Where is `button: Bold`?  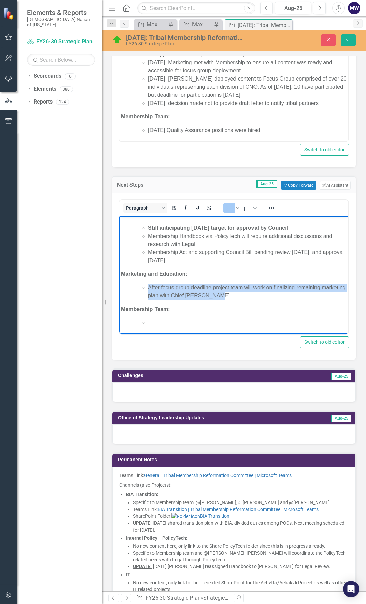
button: Bold is located at coordinates (173, 208).